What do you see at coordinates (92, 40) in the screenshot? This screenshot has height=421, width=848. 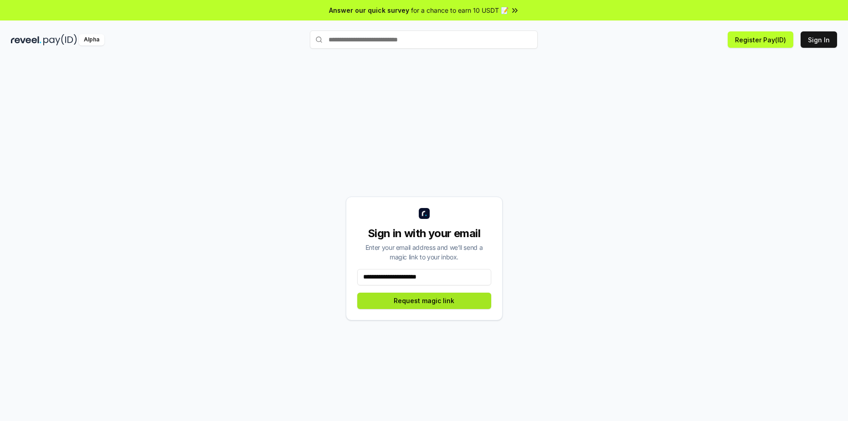 I see `div: Alpha` at bounding box center [92, 40].